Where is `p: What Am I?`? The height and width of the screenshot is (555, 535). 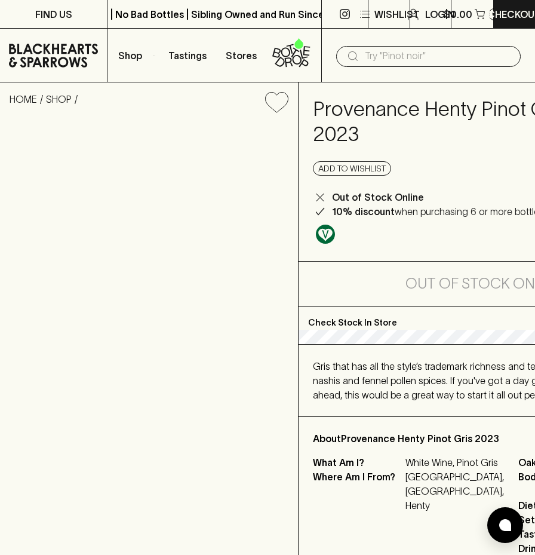 p: What Am I? is located at coordinates (358, 462).